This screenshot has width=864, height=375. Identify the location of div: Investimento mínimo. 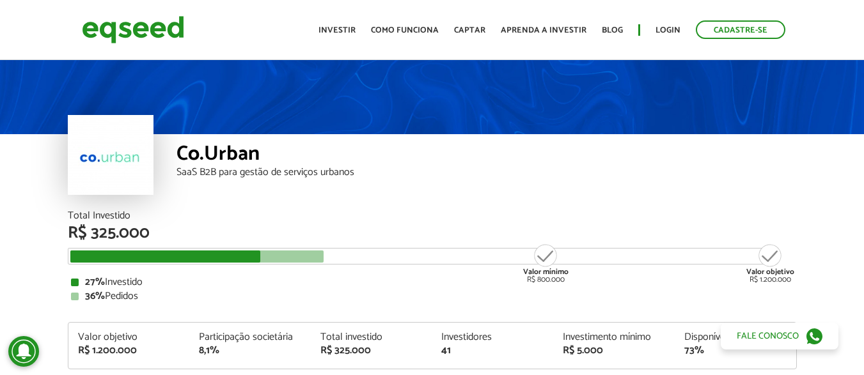
(614, 338).